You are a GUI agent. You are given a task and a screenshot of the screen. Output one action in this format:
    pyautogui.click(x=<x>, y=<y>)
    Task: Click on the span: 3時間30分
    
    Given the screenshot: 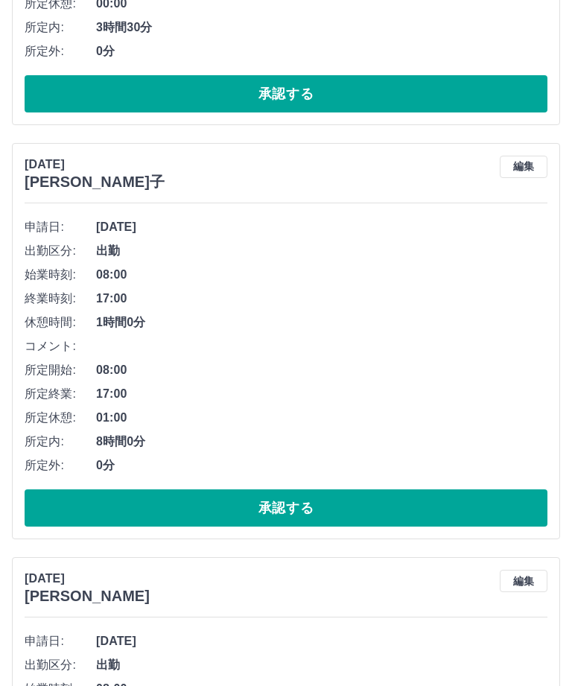 What is the action you would take?
    pyautogui.click(x=322, y=28)
    